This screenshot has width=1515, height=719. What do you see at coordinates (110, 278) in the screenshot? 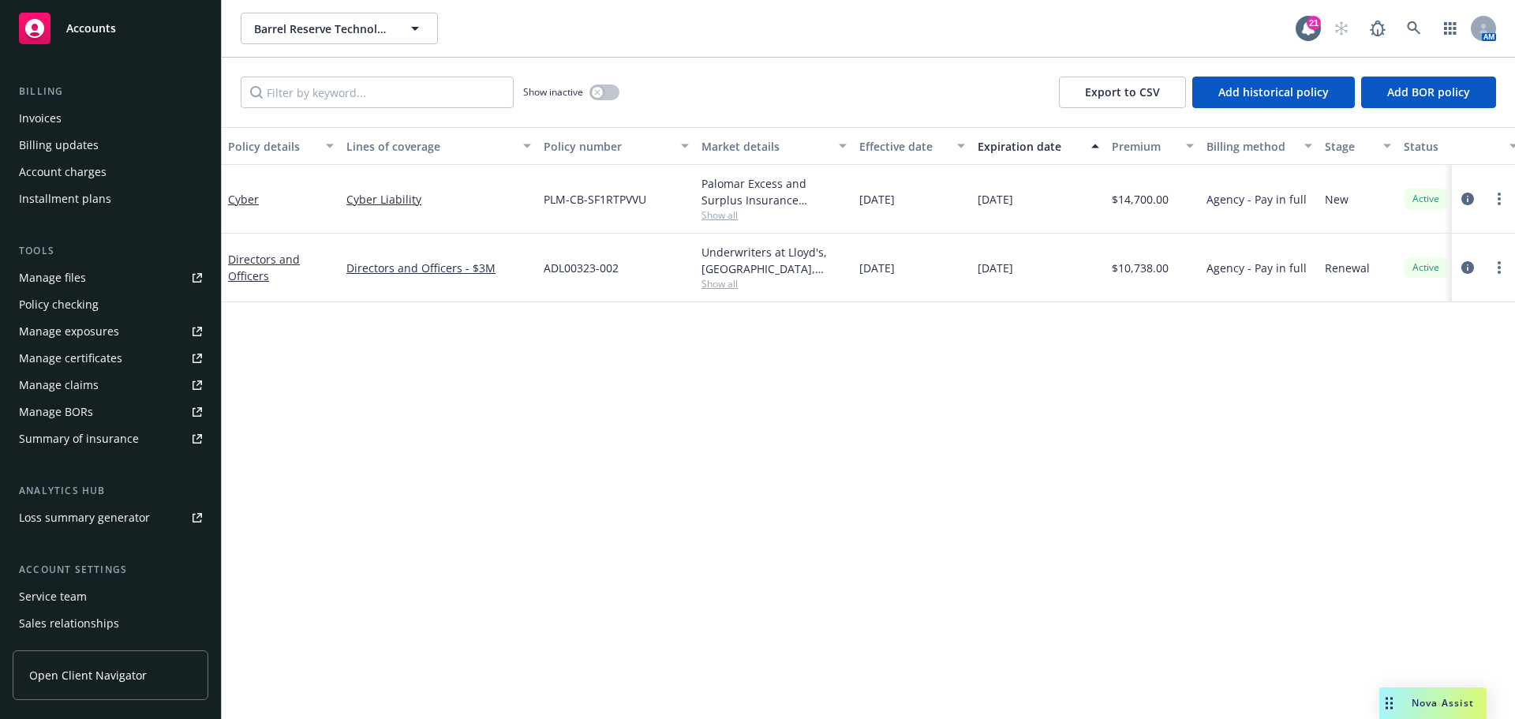
I see `a: Manage files` at bounding box center [110, 278].